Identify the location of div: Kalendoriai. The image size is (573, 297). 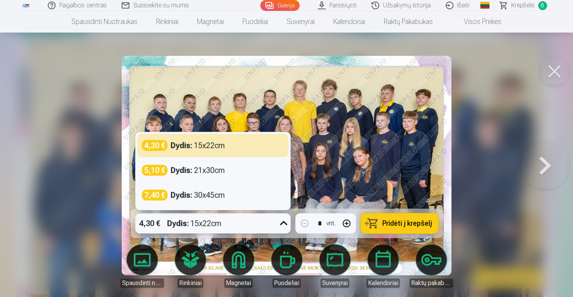
(383, 283).